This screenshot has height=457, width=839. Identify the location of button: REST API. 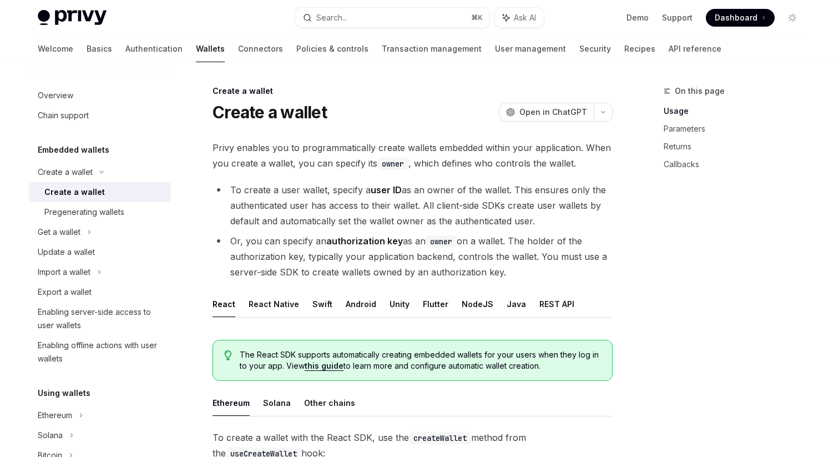
(556, 303).